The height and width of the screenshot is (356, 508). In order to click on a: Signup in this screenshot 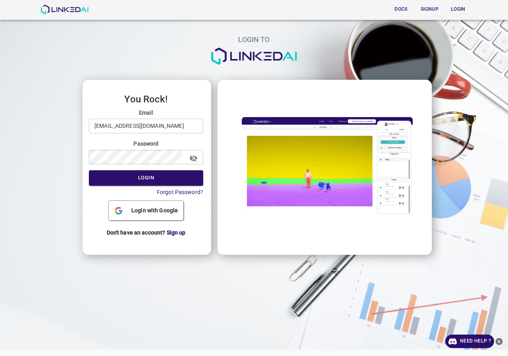, I will do `click(430, 9)`.